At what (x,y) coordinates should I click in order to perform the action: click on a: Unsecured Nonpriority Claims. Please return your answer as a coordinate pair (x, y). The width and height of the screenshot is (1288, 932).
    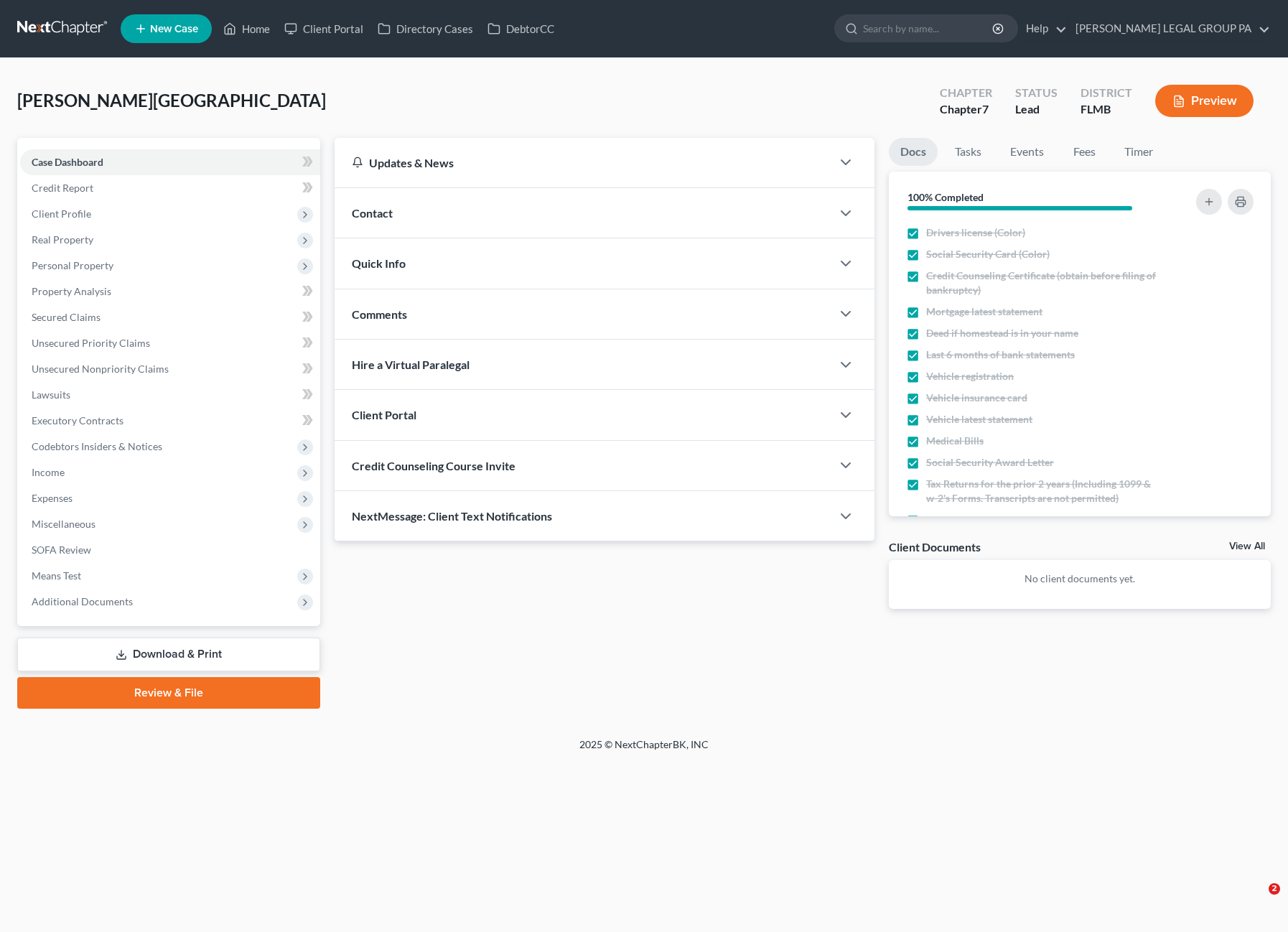
    Looking at the image, I should click on (170, 369).